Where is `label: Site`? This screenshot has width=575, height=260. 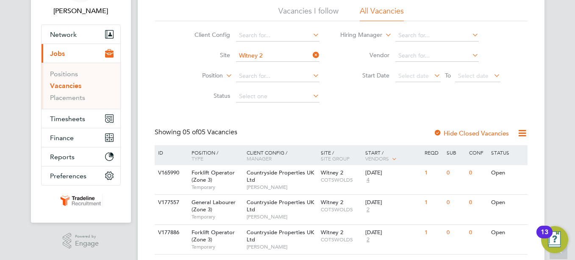 label: Site is located at coordinates (205, 55).